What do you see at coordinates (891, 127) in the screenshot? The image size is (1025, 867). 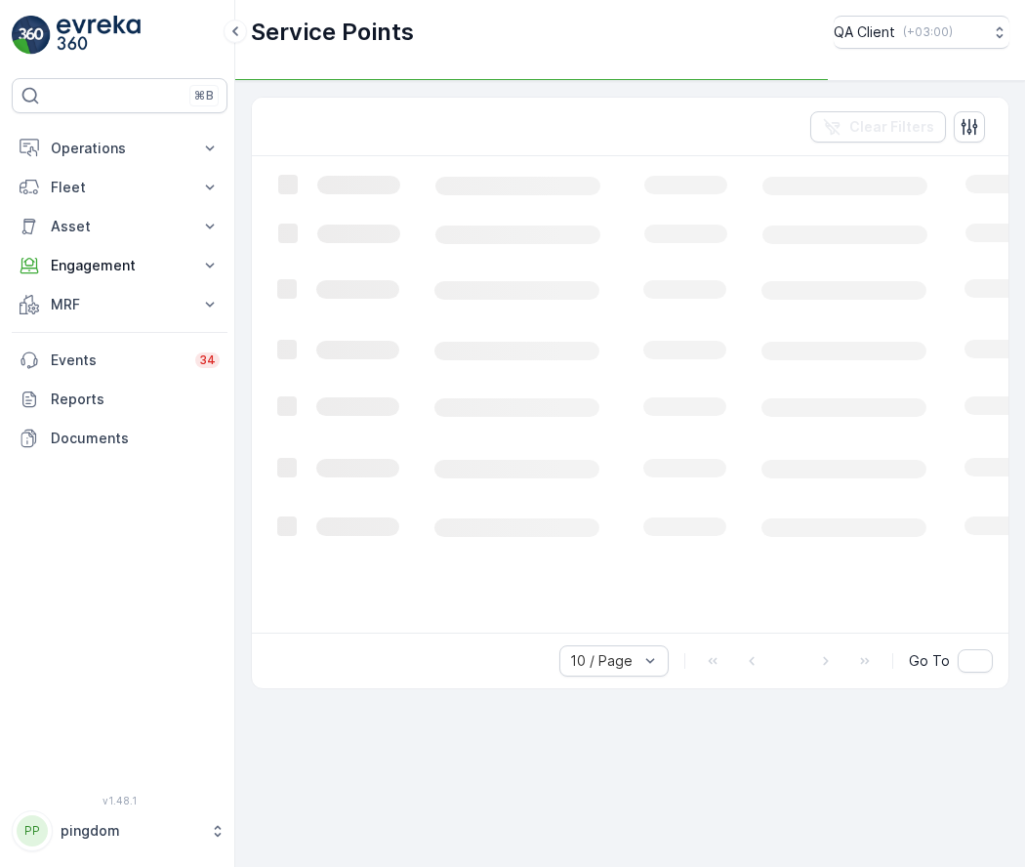 I see `p: Clear Filters` at bounding box center [891, 127].